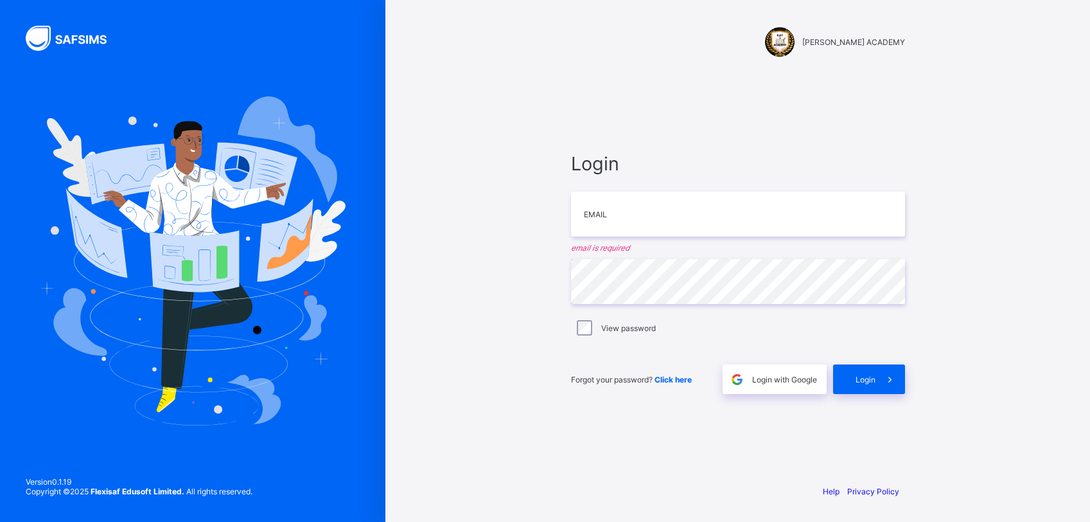  What do you see at coordinates (873, 491) in the screenshot?
I see `a: Privacy Policy` at bounding box center [873, 491].